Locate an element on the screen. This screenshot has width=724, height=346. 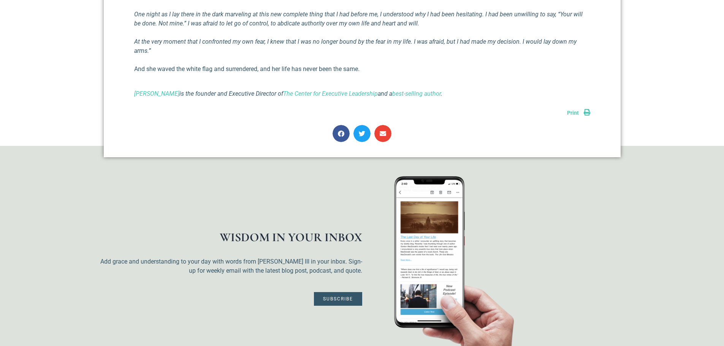
i: is the founder and Executive Director of and a . is located at coordinates (288, 93).